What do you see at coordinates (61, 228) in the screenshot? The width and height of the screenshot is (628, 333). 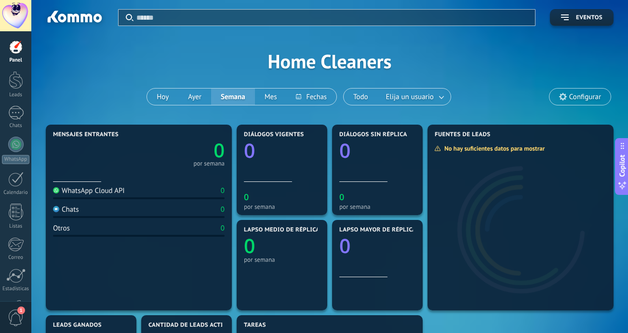 I see `div: Otros` at bounding box center [61, 228].